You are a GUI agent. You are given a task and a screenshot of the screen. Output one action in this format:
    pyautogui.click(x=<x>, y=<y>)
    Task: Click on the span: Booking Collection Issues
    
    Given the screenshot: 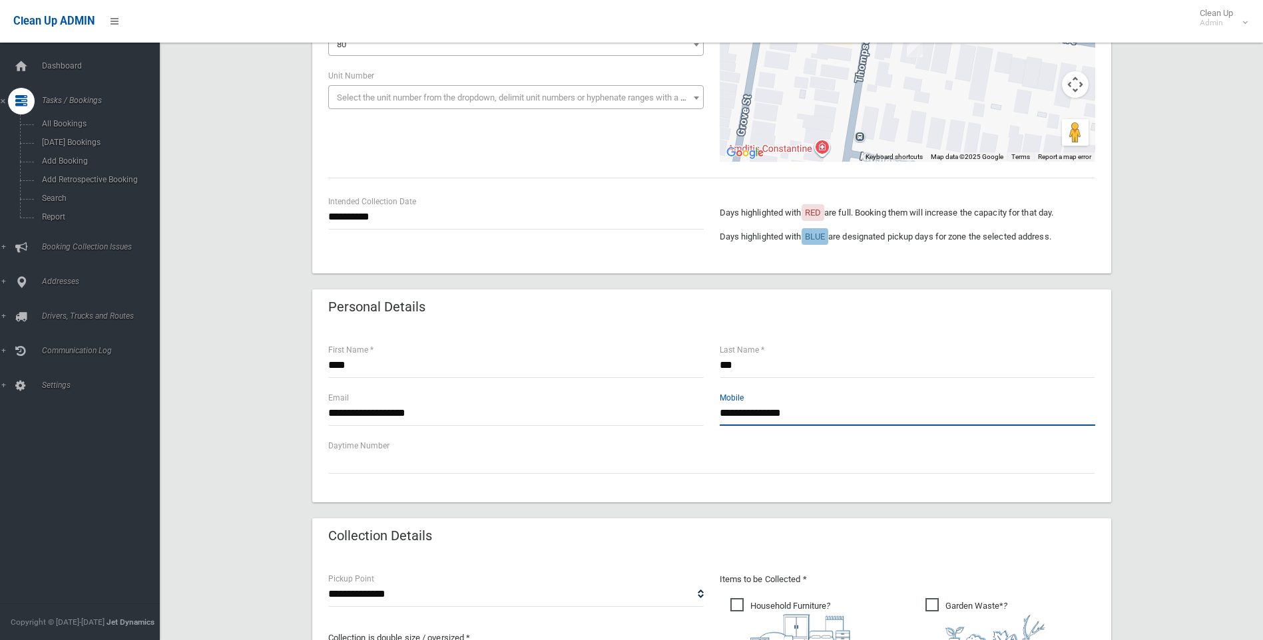 What is the action you would take?
    pyautogui.click(x=104, y=247)
    